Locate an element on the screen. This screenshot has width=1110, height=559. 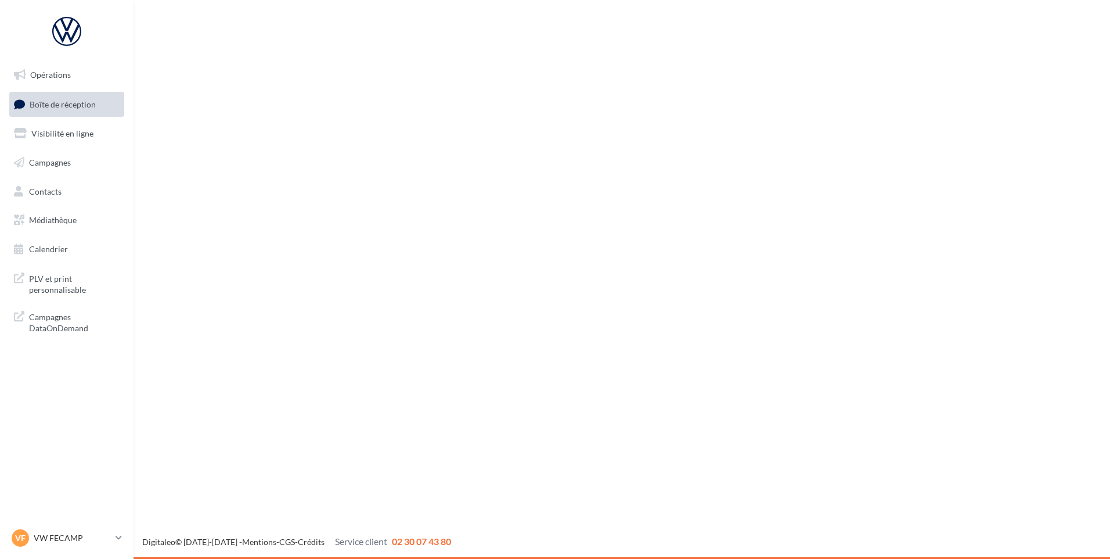
a: Crédits is located at coordinates (311, 541).